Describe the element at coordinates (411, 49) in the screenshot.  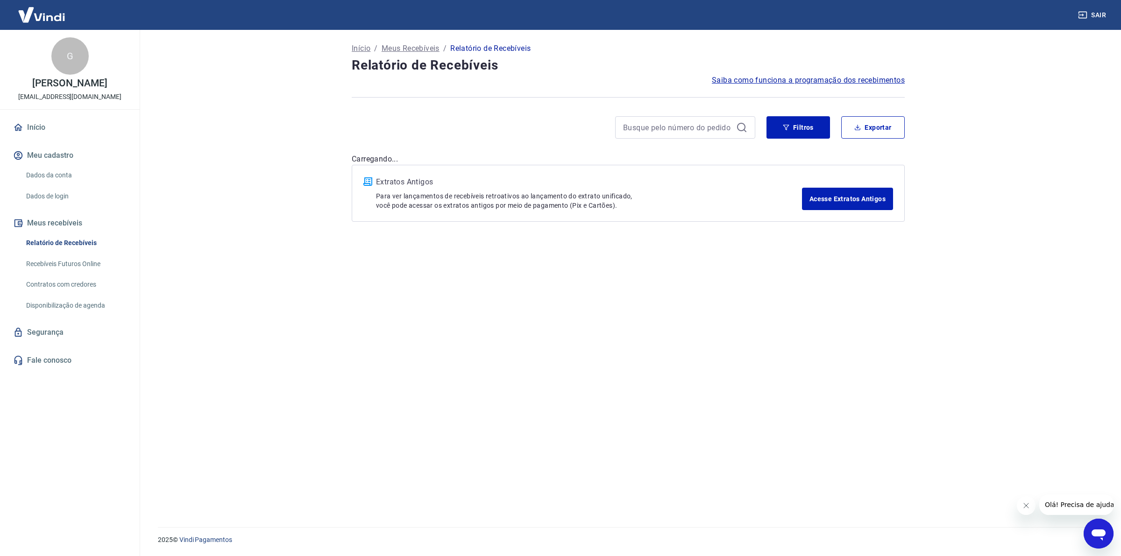
I see `a: Meus Recebíveis` at that location.